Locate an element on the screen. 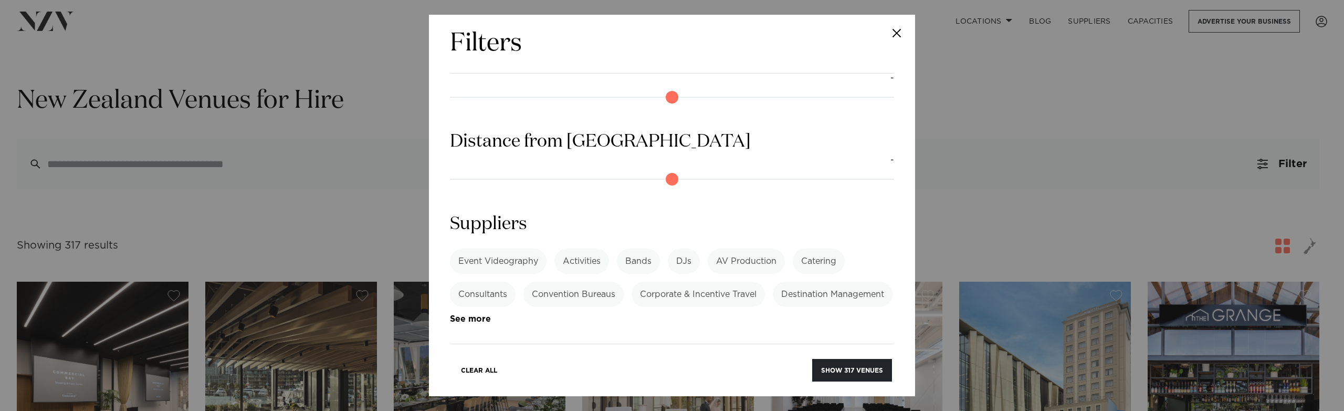  button: Clear All is located at coordinates (479, 370).